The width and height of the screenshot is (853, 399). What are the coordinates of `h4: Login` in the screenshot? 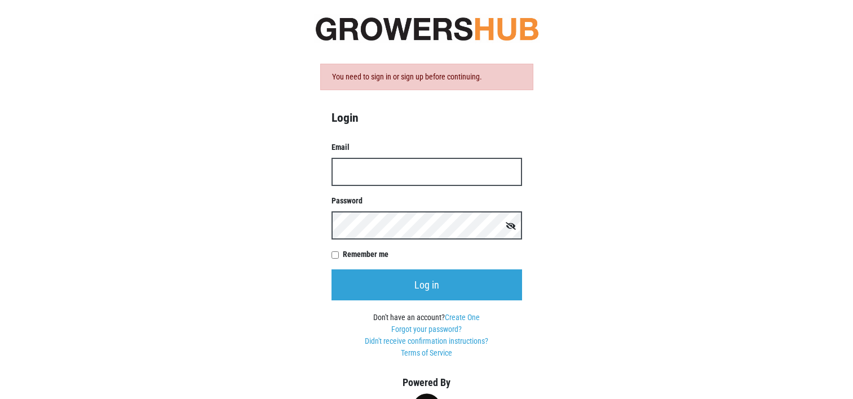 It's located at (427, 118).